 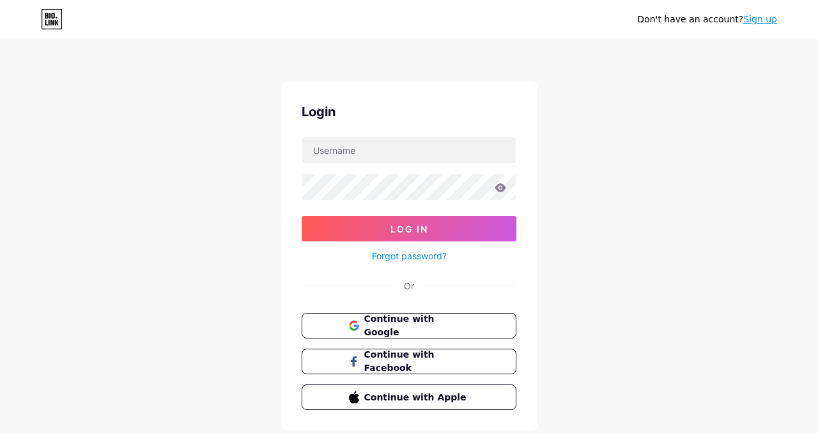 I want to click on button: Continue with Apple, so click(x=409, y=397).